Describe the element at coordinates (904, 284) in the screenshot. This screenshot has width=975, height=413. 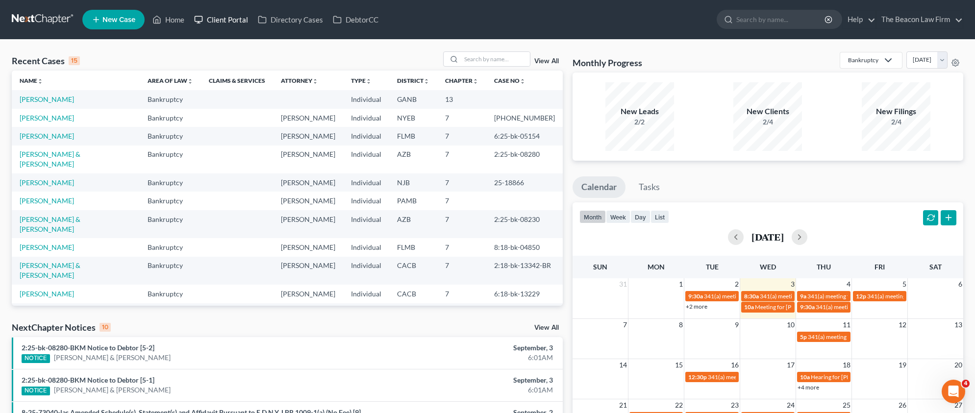
I see `span: 5` at that location.